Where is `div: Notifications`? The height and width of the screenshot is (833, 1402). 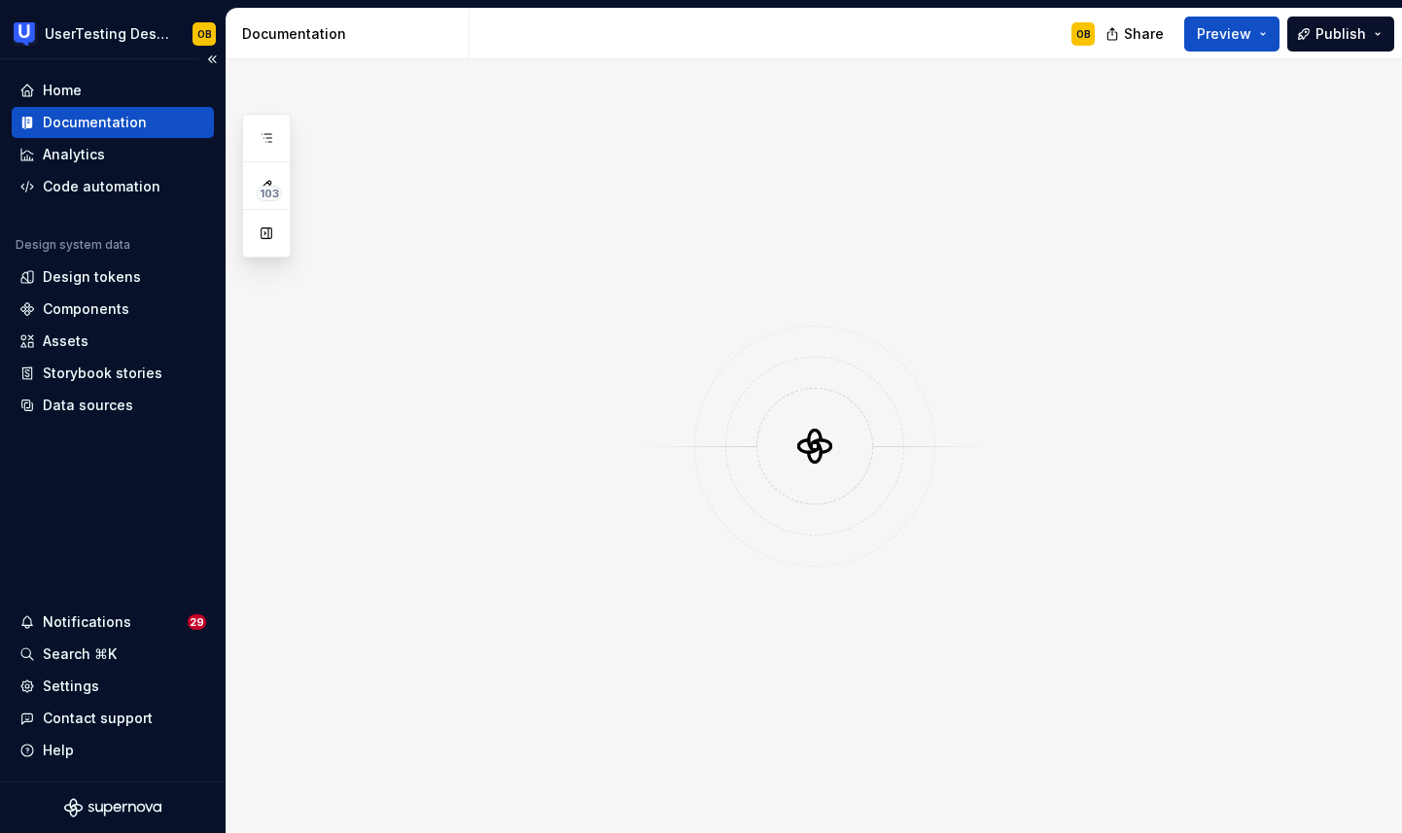
div: Notifications is located at coordinates (87, 622).